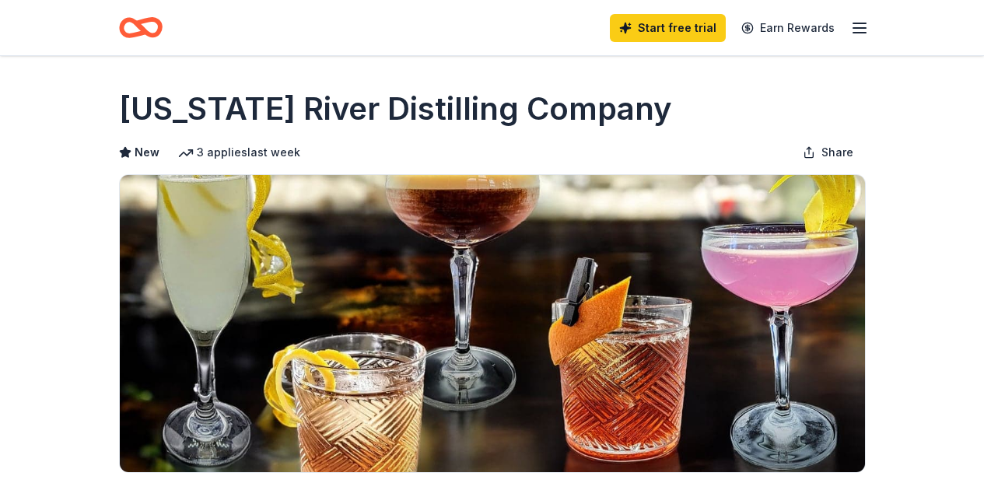  What do you see at coordinates (493, 324) in the screenshot?
I see `img: Image for Mississippi River Distilling Company` at bounding box center [493, 324].